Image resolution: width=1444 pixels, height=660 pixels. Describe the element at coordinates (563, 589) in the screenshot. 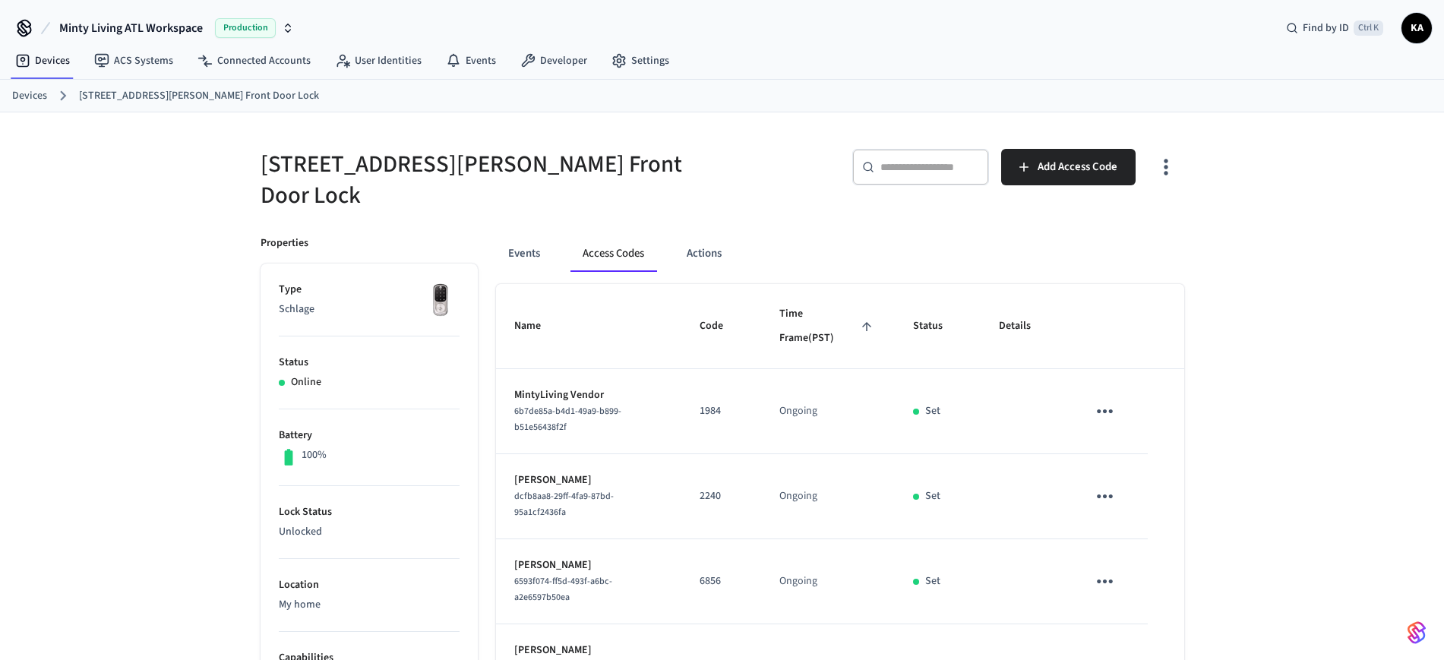

I see `span: 6593f074-ff5d-493f-a6bc-a2e6597b50ea` at that location.